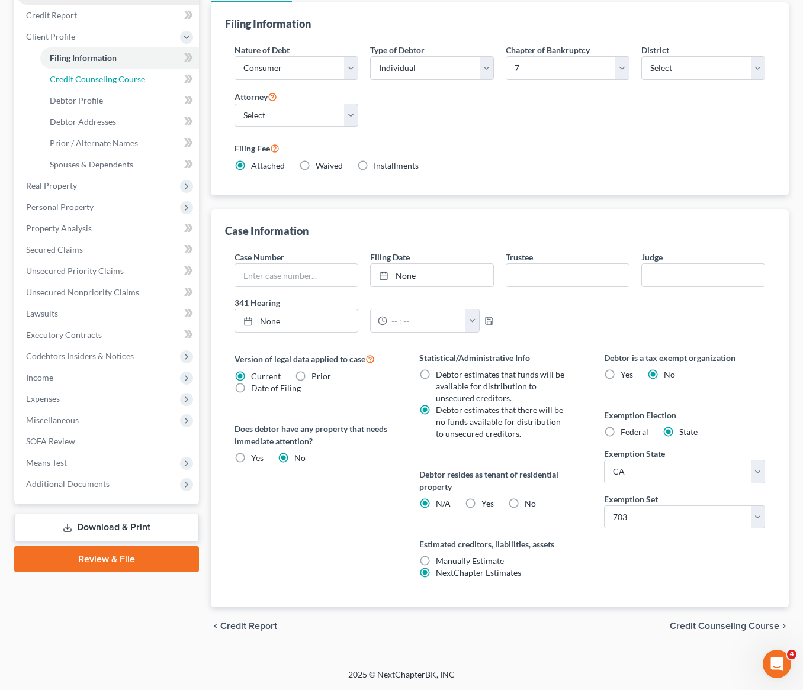 The image size is (803, 690). What do you see at coordinates (791, 655) in the screenshot?
I see `span: 4` at bounding box center [791, 655].